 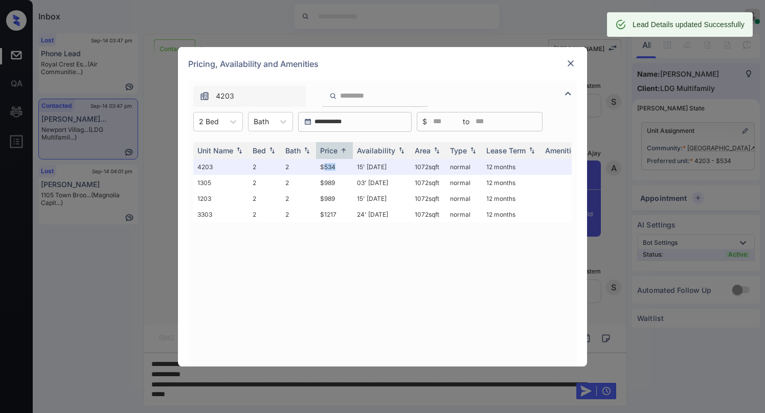 What do you see at coordinates (689, 25) in the screenshot?
I see `div: Lead Details updated Successfully` at bounding box center [689, 25].